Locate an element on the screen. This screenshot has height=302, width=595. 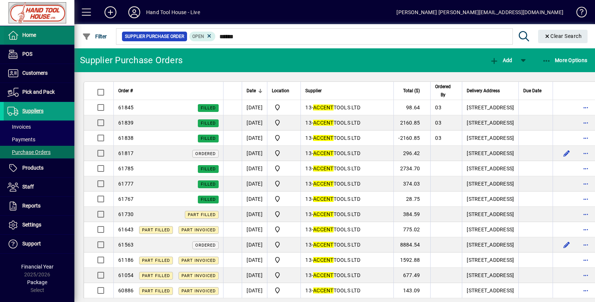
td: 143.09 is located at coordinates (412, 291).